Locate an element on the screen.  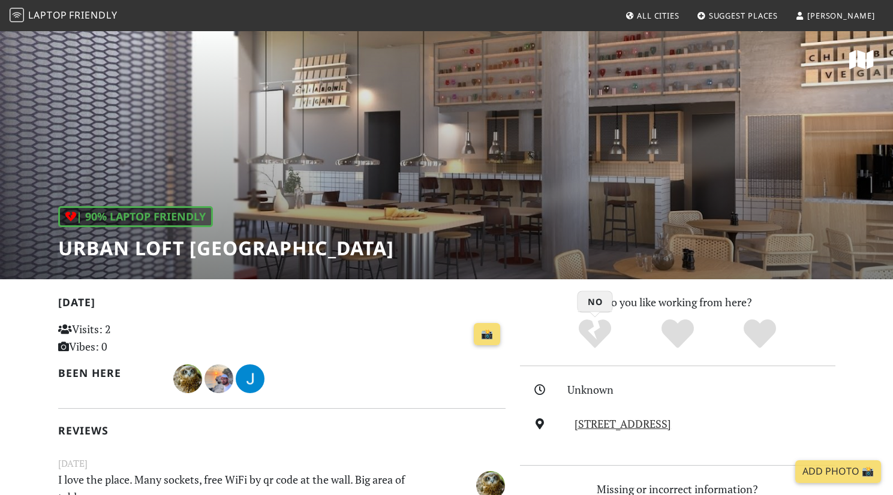
p: Visits: 2 Vibes: 0 is located at coordinates (128, 338).